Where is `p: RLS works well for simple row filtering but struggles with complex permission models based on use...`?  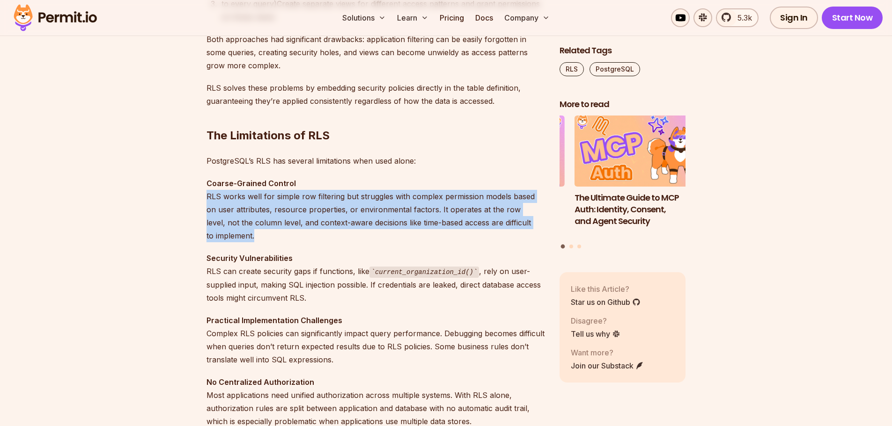 p: RLS works well for simple row filtering but struggles with complex permission models based on use... is located at coordinates (375, 210).